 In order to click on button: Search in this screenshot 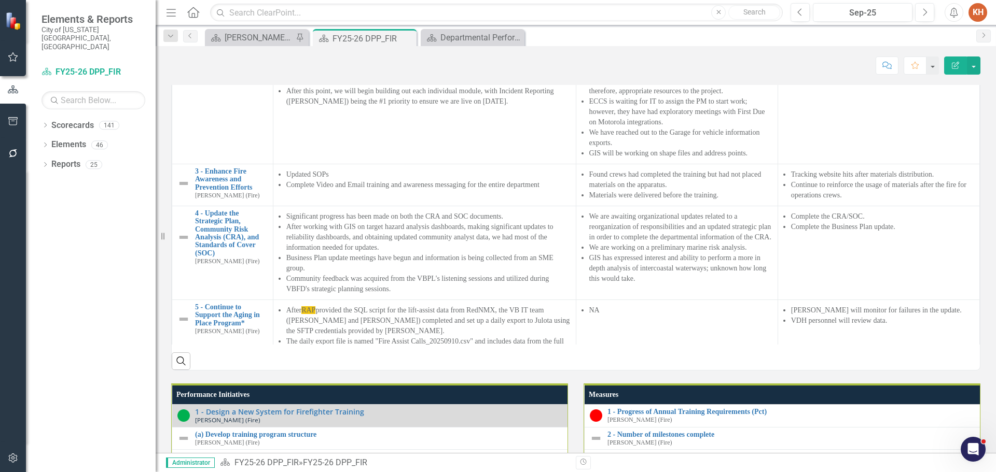, I will do `click(754, 12)`.